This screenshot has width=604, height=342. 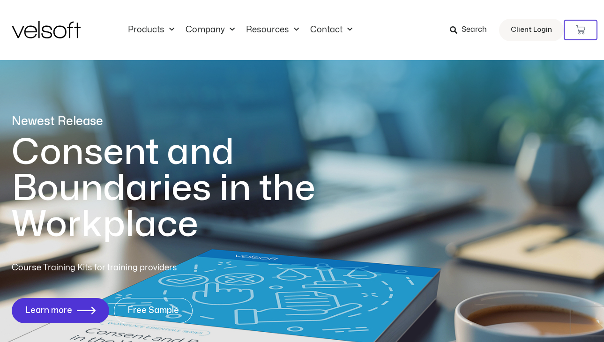 I want to click on a: Free Sample, so click(x=153, y=311).